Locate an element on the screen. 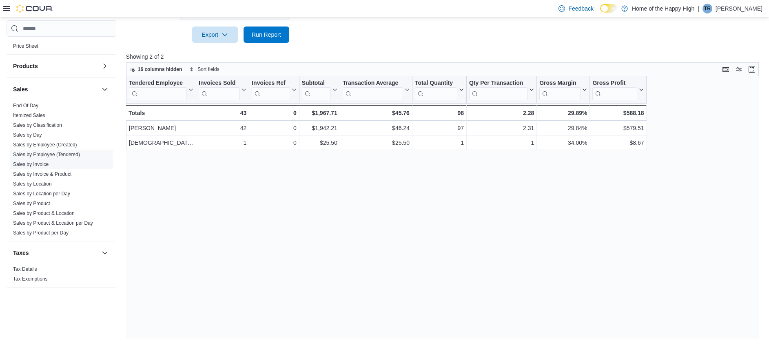 This screenshot has height=345, width=769. div: $579.51 is located at coordinates (618, 128).